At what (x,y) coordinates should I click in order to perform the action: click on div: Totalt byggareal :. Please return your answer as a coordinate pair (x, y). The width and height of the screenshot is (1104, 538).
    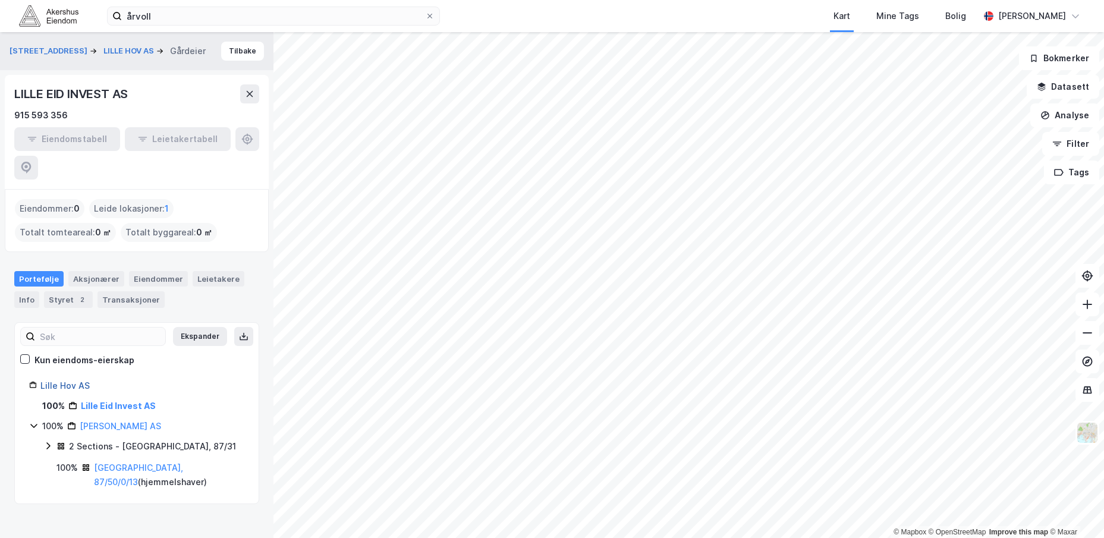
    Looking at the image, I should click on (169, 232).